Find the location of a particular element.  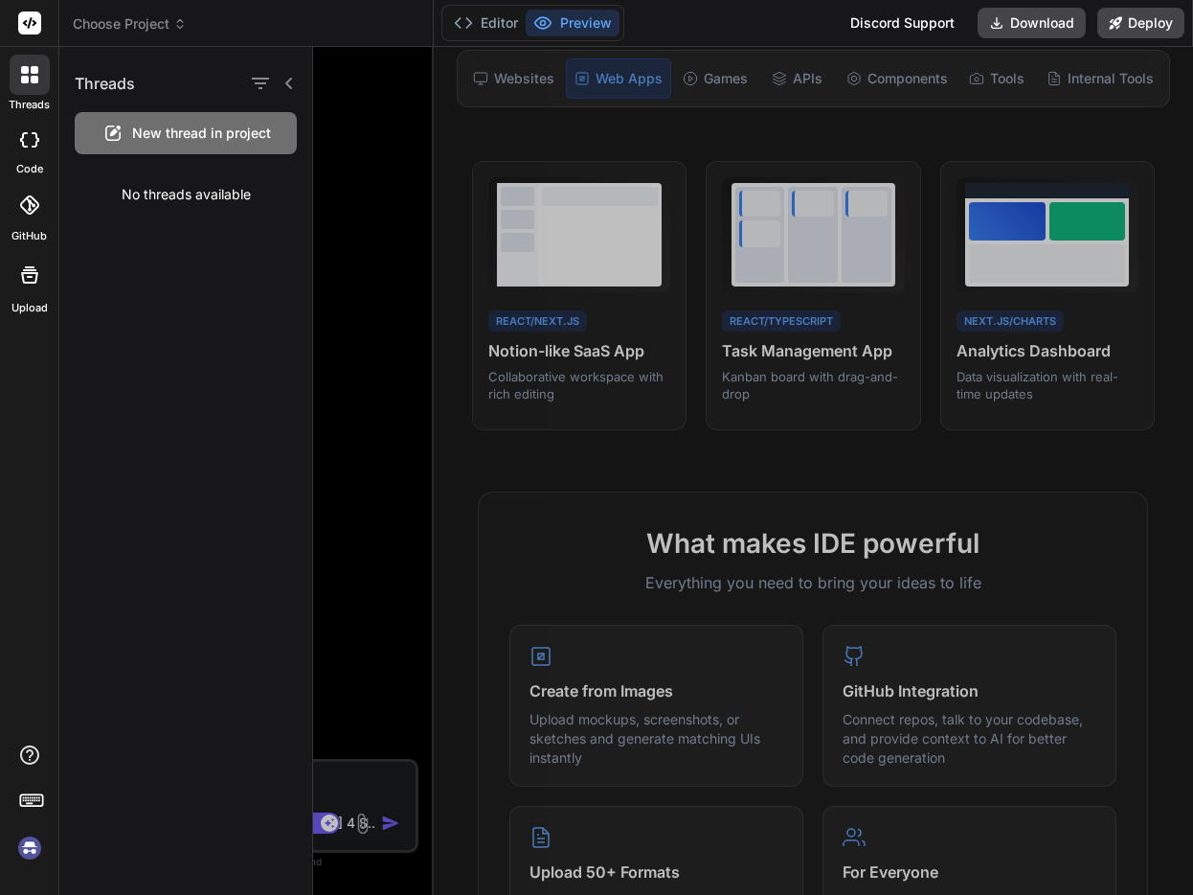

label: code is located at coordinates (30, 169).